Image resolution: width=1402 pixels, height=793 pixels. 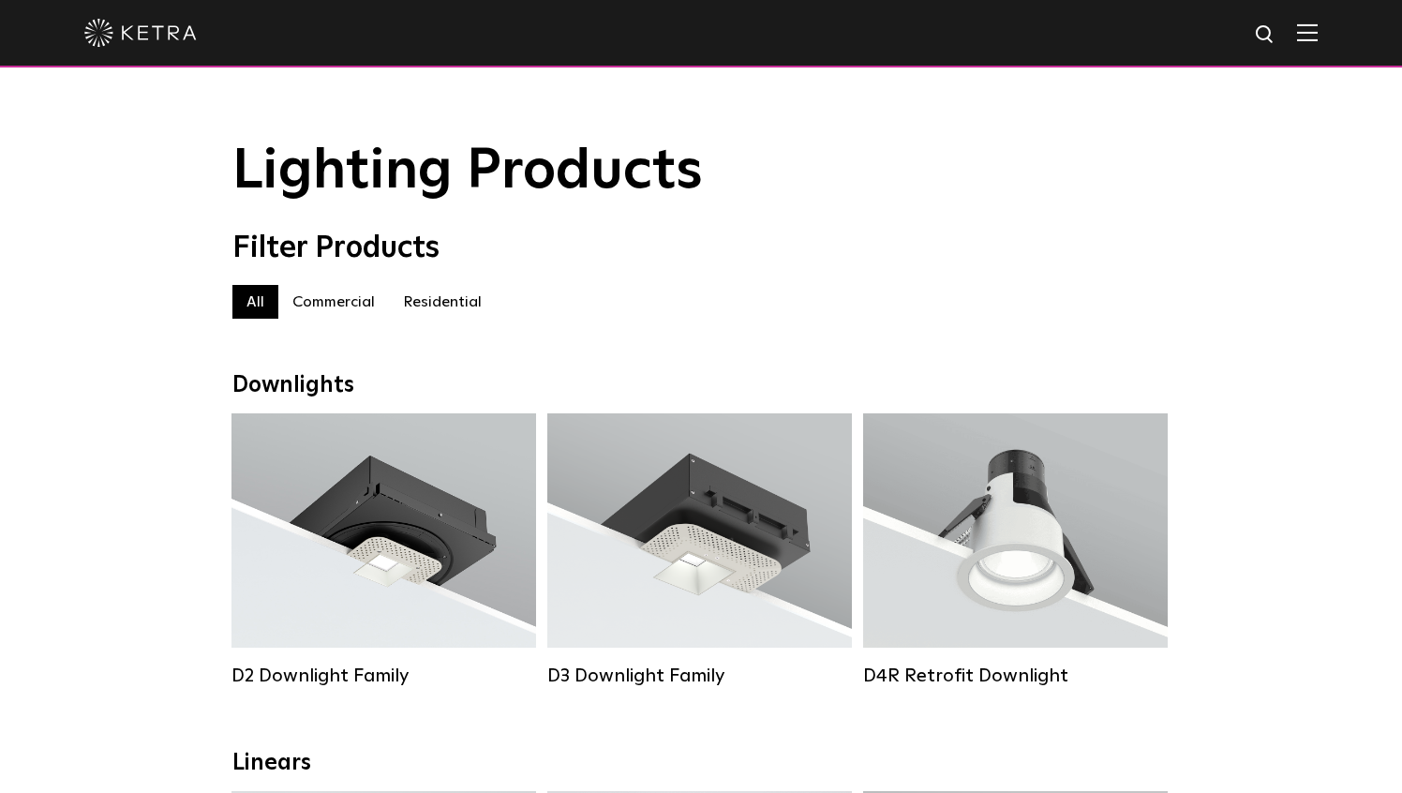 What do you see at coordinates (701, 385) in the screenshot?
I see `div: Downlights` at bounding box center [701, 385].